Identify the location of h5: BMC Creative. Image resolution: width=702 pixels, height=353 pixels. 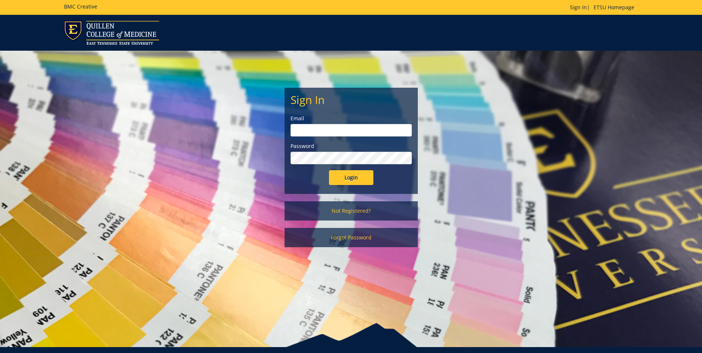
(81, 6).